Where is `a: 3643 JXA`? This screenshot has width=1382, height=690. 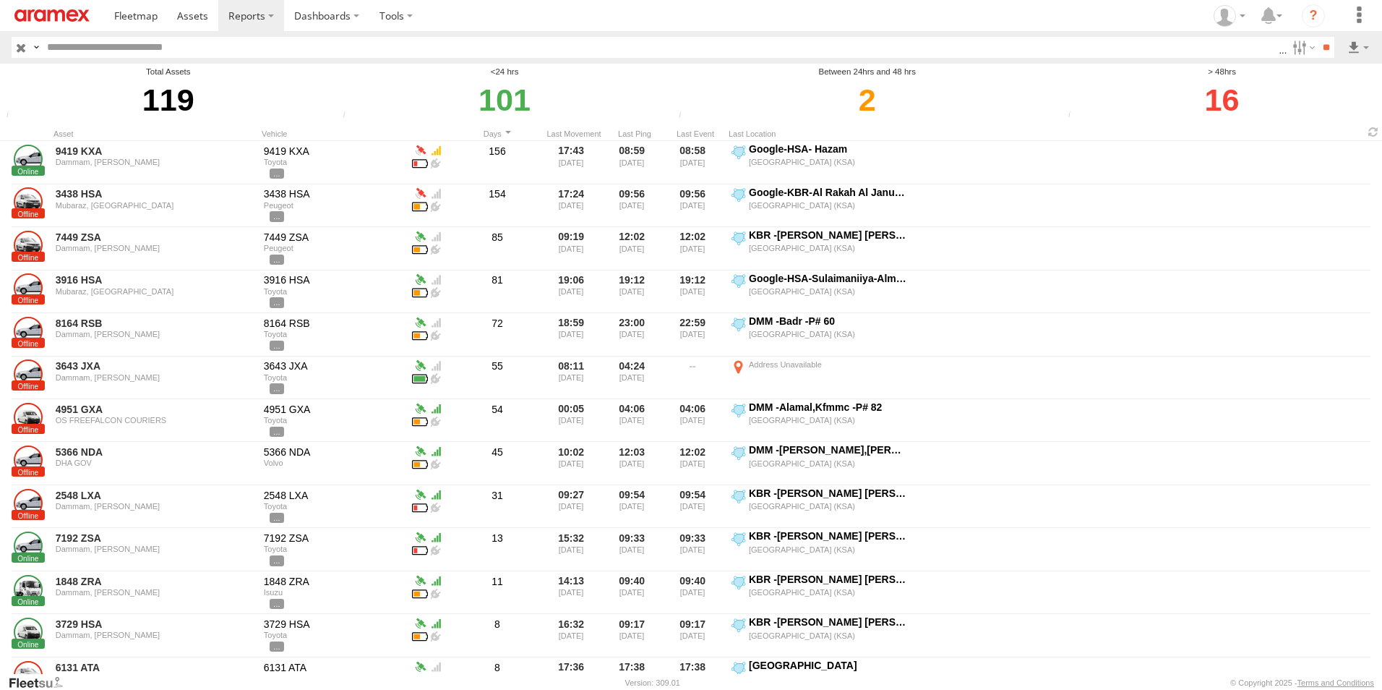 a: 3643 JXA is located at coordinates (155, 366).